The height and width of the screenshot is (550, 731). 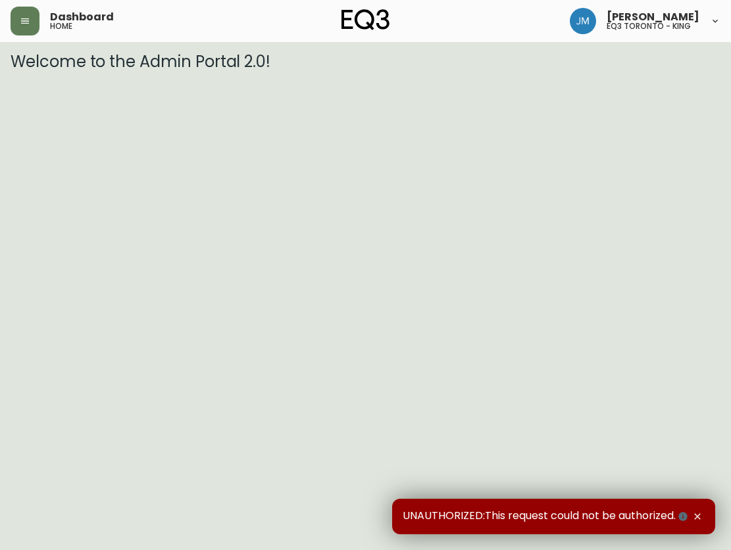 I want to click on h3: Welcome to the Admin Portal 2.0!, so click(x=365, y=62).